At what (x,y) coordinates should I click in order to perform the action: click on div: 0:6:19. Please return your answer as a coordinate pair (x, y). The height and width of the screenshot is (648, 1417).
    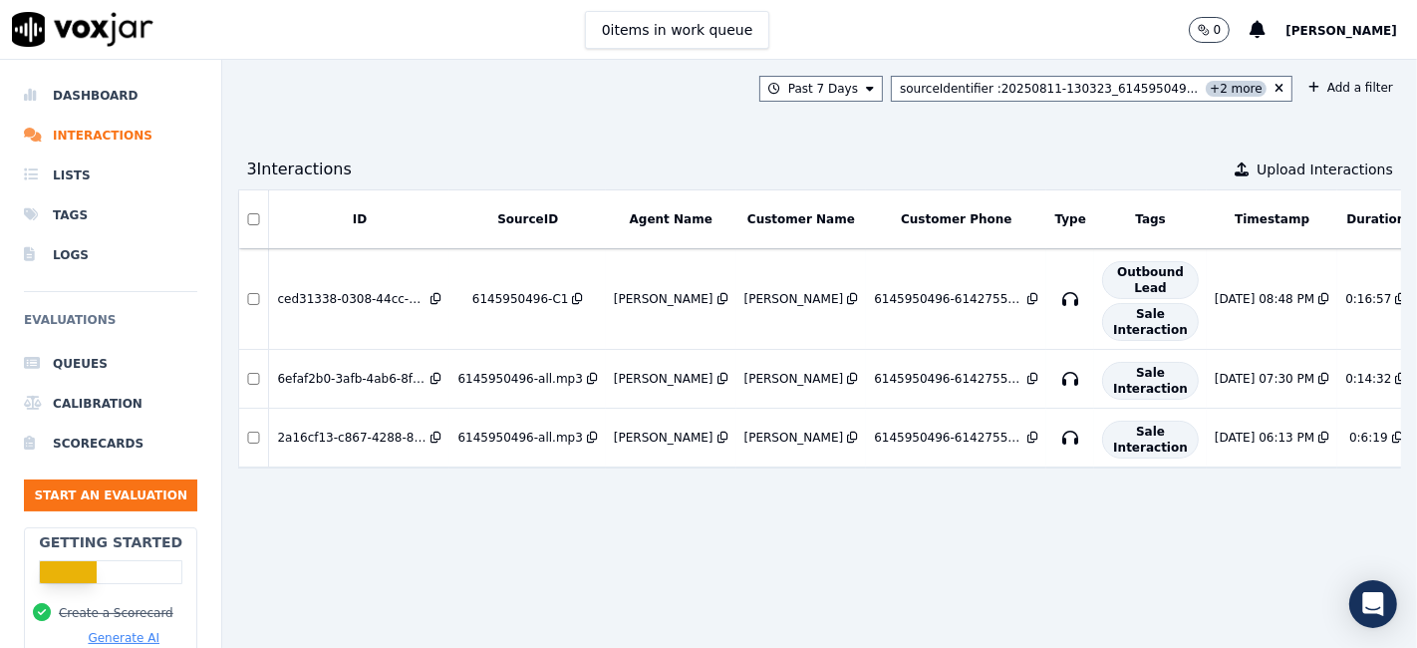
    Looking at the image, I should click on (1369, 438).